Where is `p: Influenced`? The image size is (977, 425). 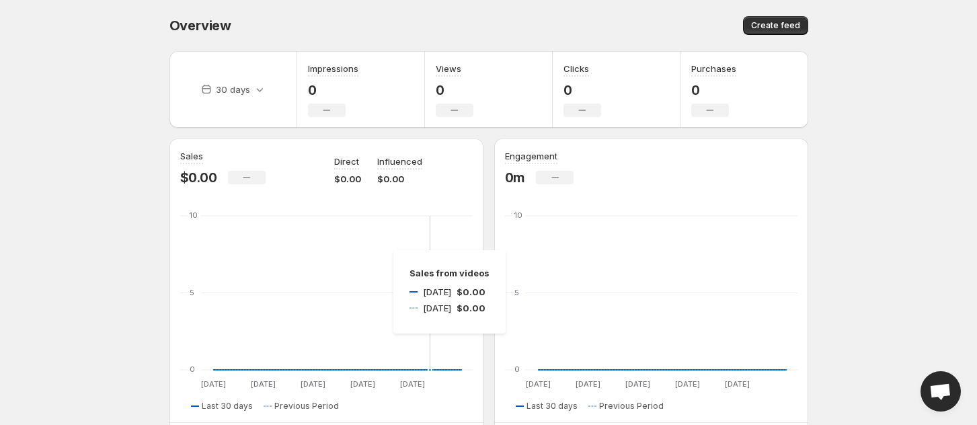 p: Influenced is located at coordinates (399, 161).